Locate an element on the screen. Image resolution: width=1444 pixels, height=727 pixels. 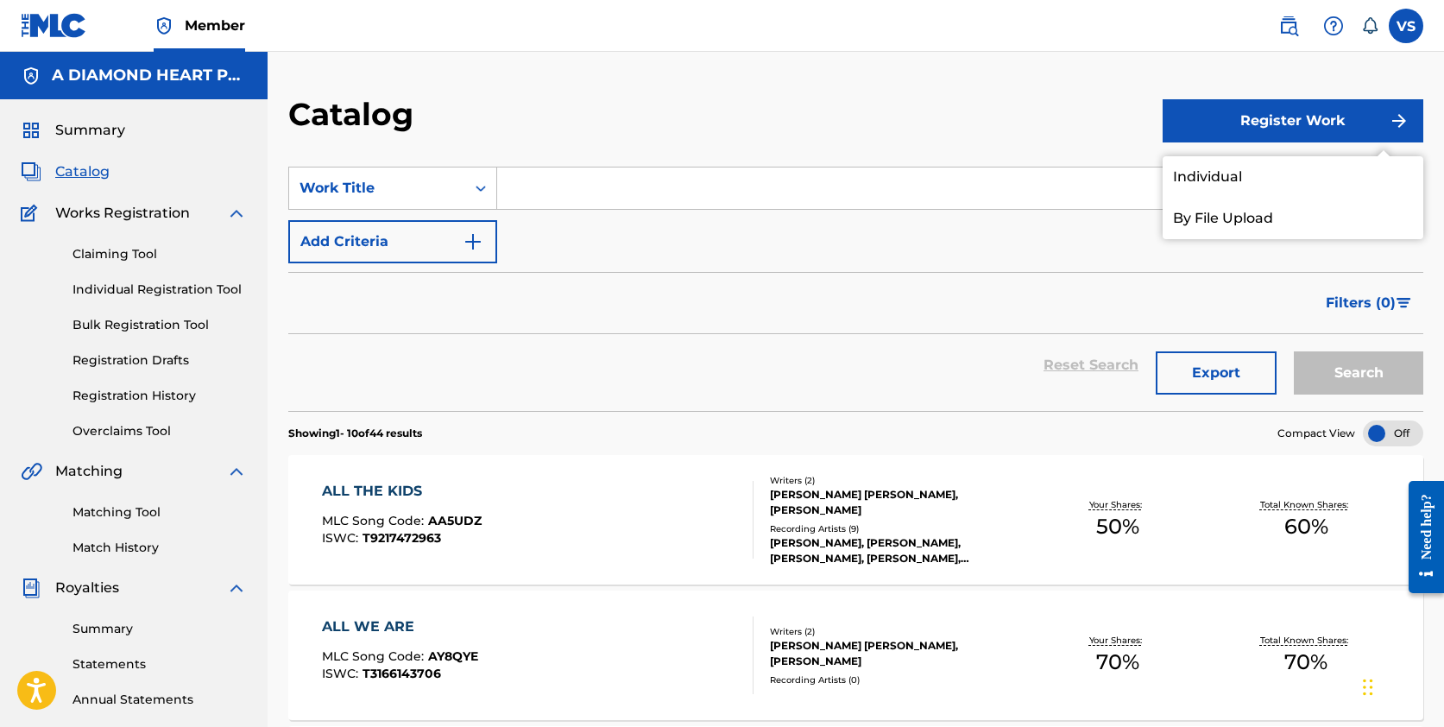
a: By File Upload is located at coordinates (1293, 218).